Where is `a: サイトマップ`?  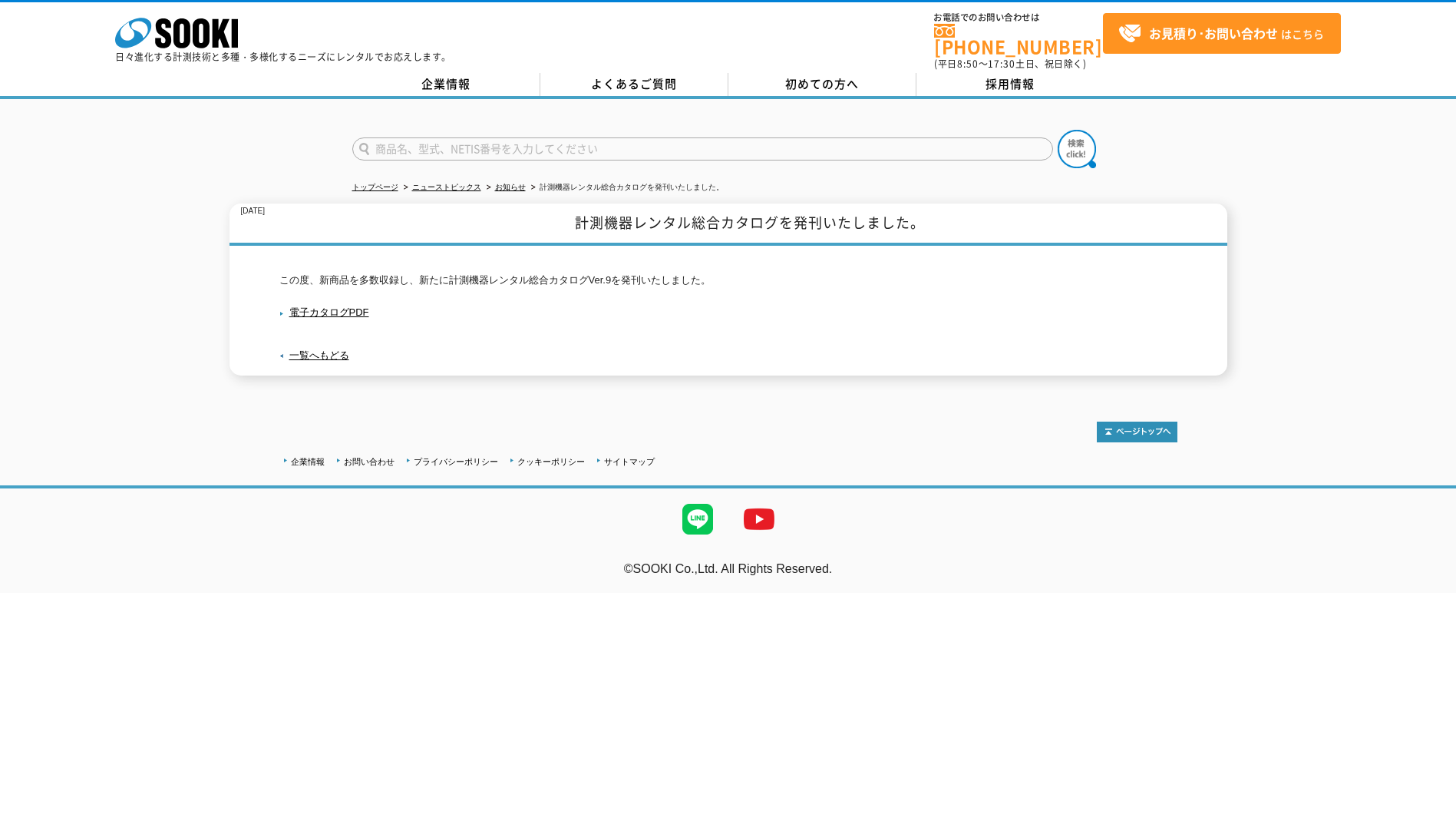 a: サイトマップ is located at coordinates (630, 461).